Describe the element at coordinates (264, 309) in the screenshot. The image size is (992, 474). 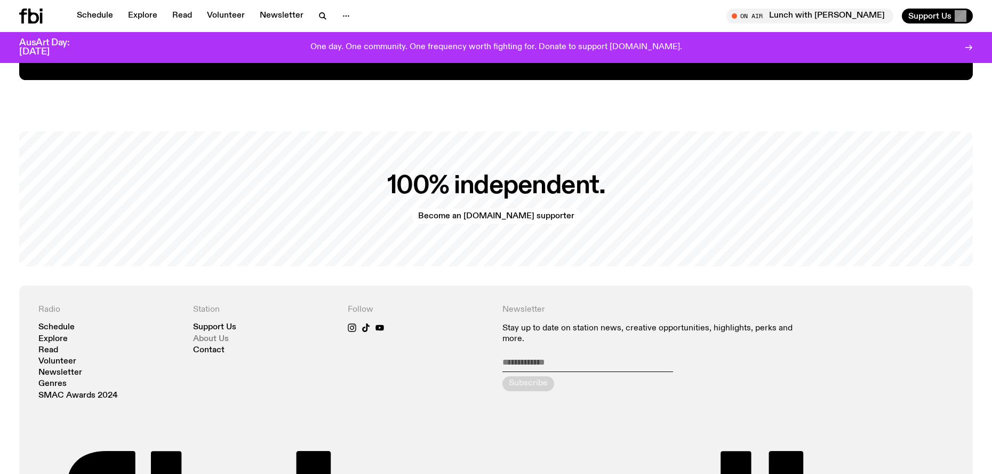
I see `h4: Station` at that location.